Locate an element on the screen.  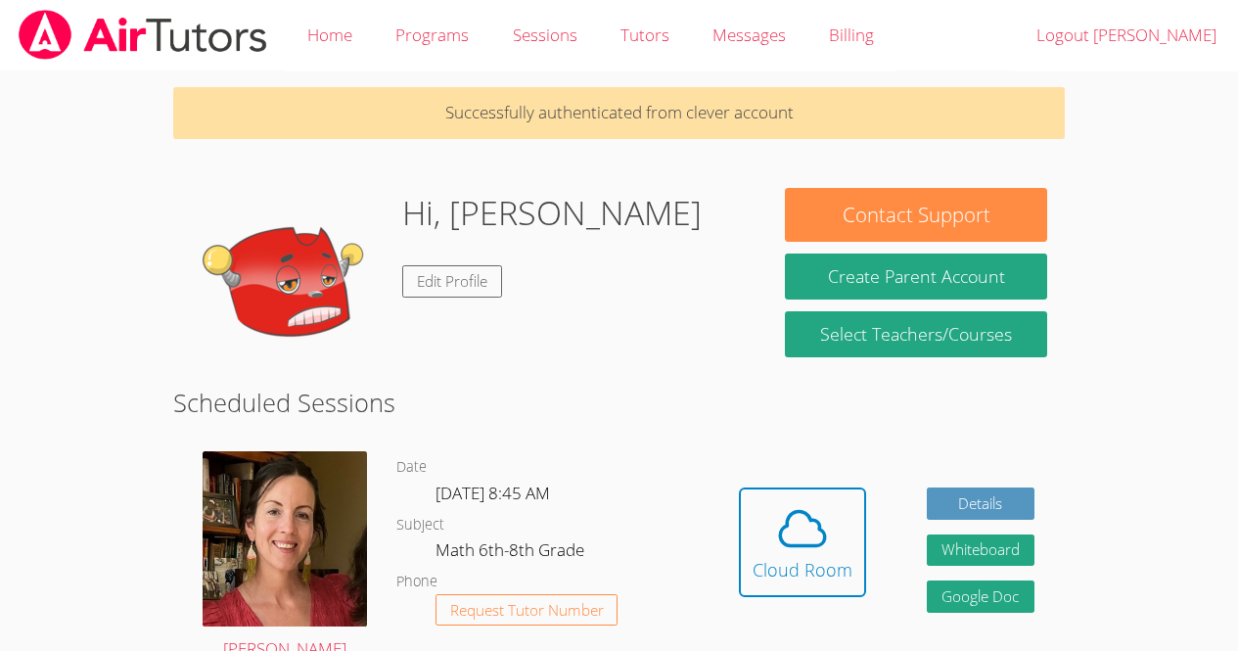
button: Cloud Room is located at coordinates (803, 542).